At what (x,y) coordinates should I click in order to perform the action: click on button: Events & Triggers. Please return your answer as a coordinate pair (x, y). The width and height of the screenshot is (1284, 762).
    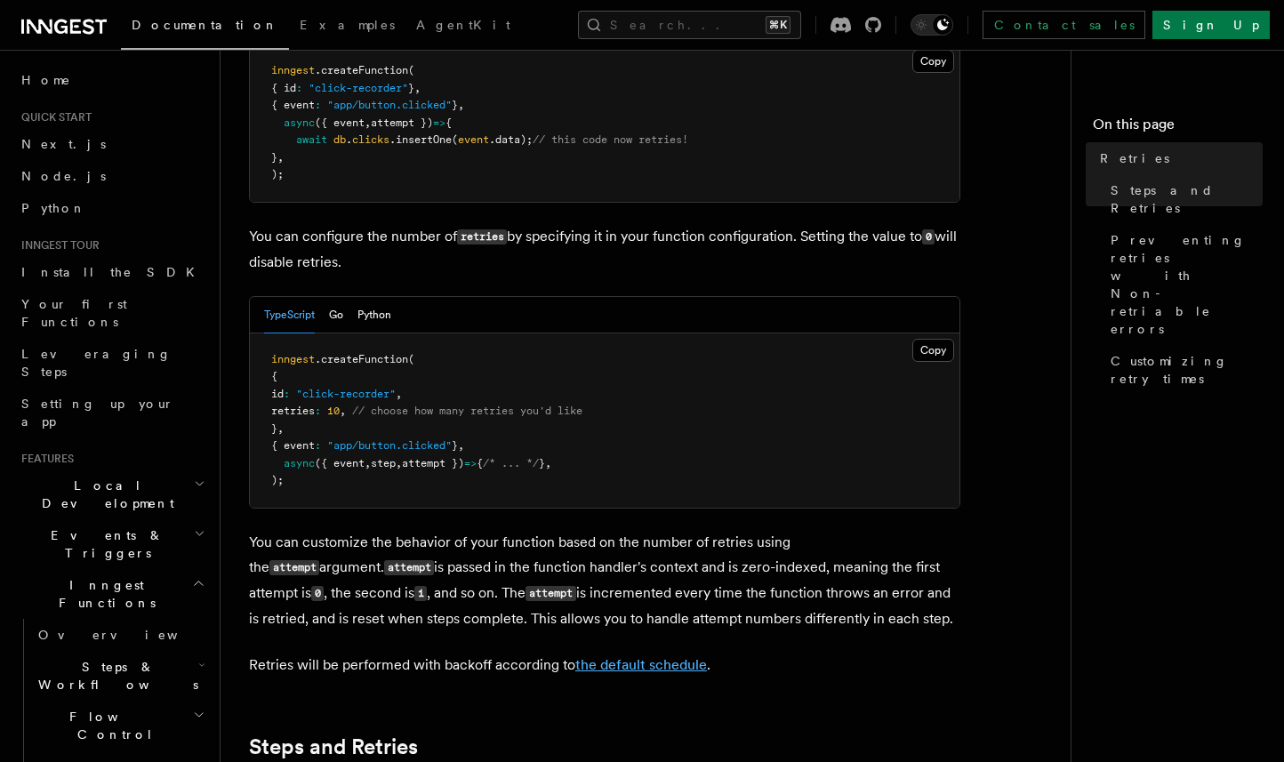
    Looking at the image, I should click on (111, 544).